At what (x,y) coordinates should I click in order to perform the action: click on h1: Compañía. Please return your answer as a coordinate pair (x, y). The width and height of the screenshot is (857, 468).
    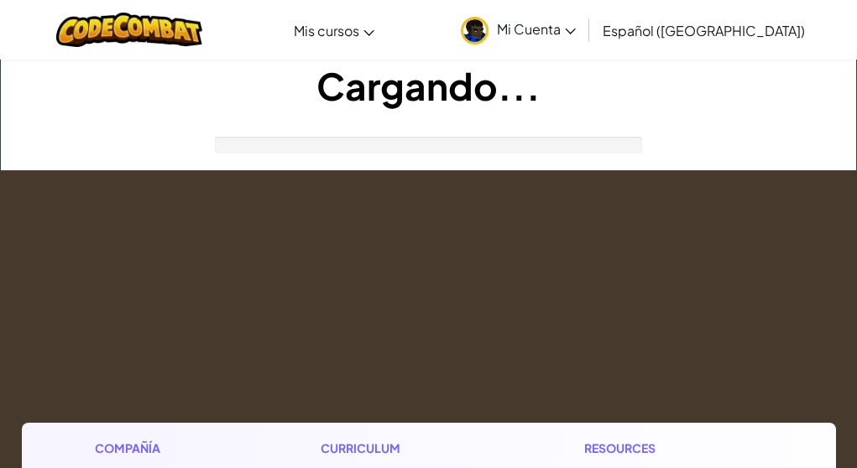
    Looking at the image, I should click on (165, 448).